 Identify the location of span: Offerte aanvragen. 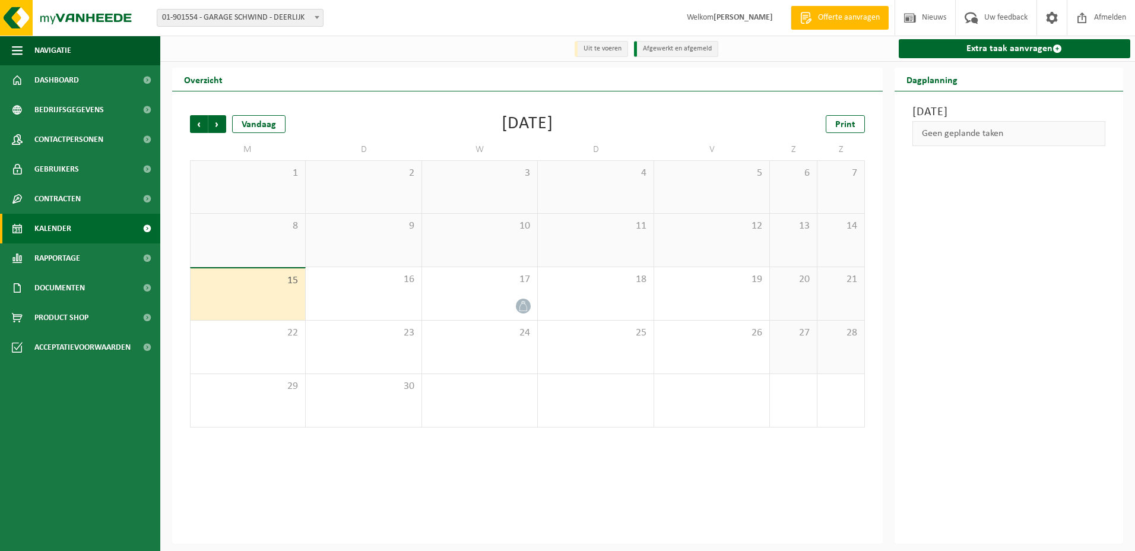
(849, 18).